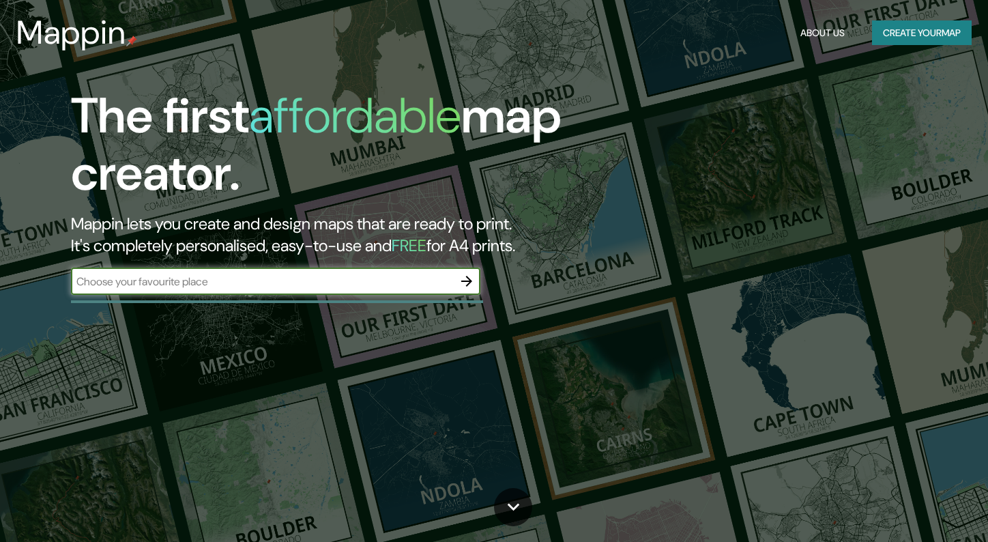  What do you see at coordinates (318, 235) in the screenshot?
I see `h2: Mappin lets you create and design maps that are ready to print. It's completely personalised, eas...` at bounding box center [318, 235].